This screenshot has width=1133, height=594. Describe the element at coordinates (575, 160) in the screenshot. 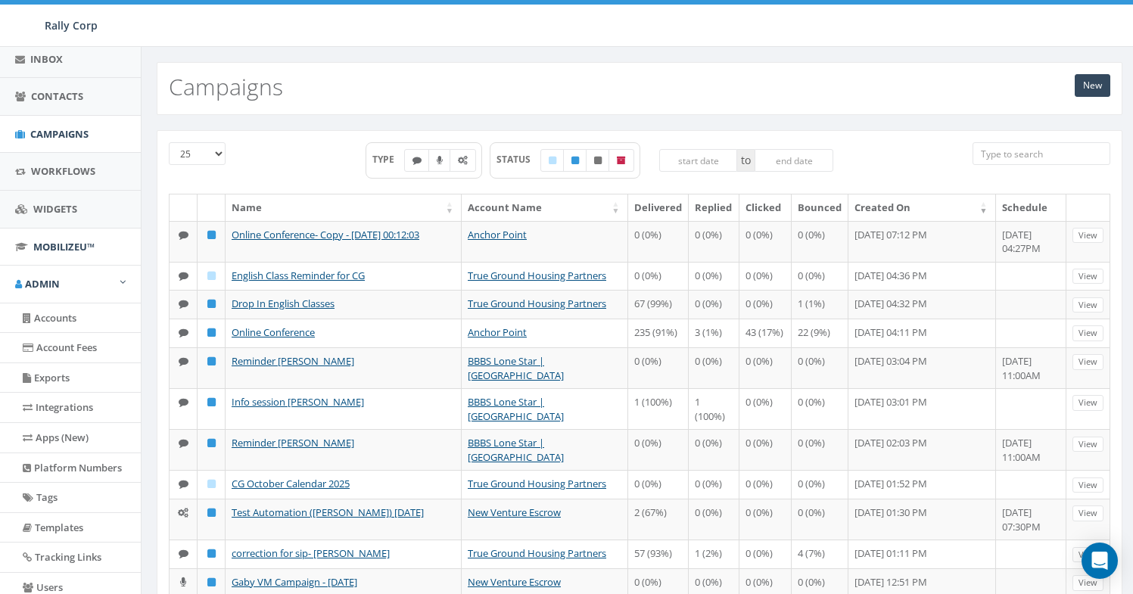

I see `label: Published` at that location.